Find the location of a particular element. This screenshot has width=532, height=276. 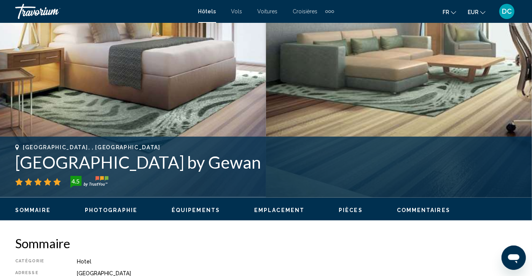

span: Voitures is located at coordinates (268, 11).